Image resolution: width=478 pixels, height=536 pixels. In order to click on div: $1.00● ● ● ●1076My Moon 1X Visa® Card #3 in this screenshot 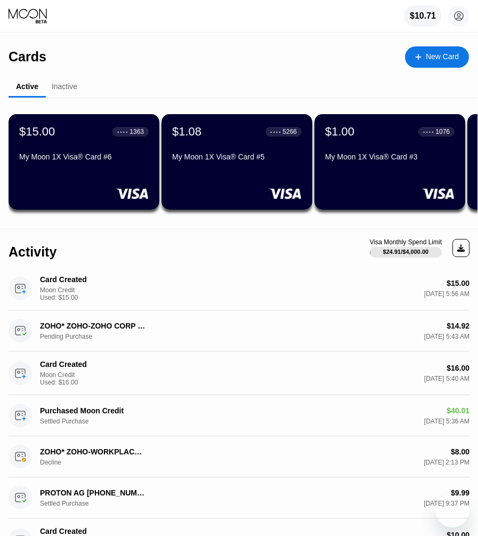, I will do `click(390, 161)`.